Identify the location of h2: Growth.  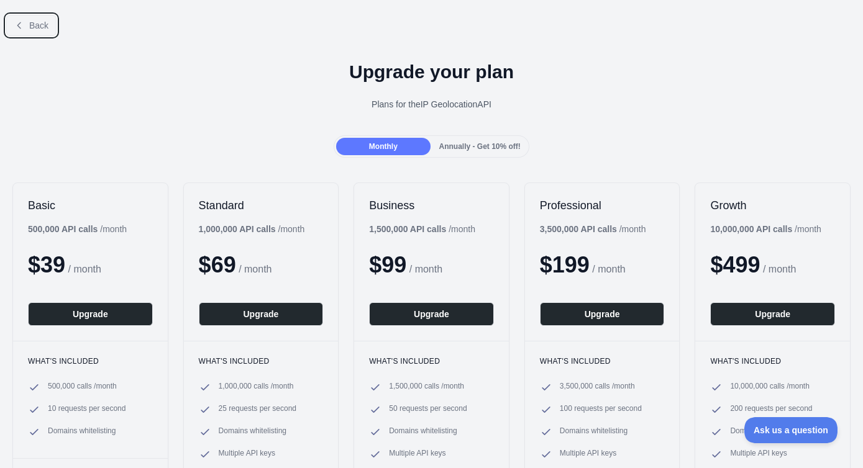
(772, 206).